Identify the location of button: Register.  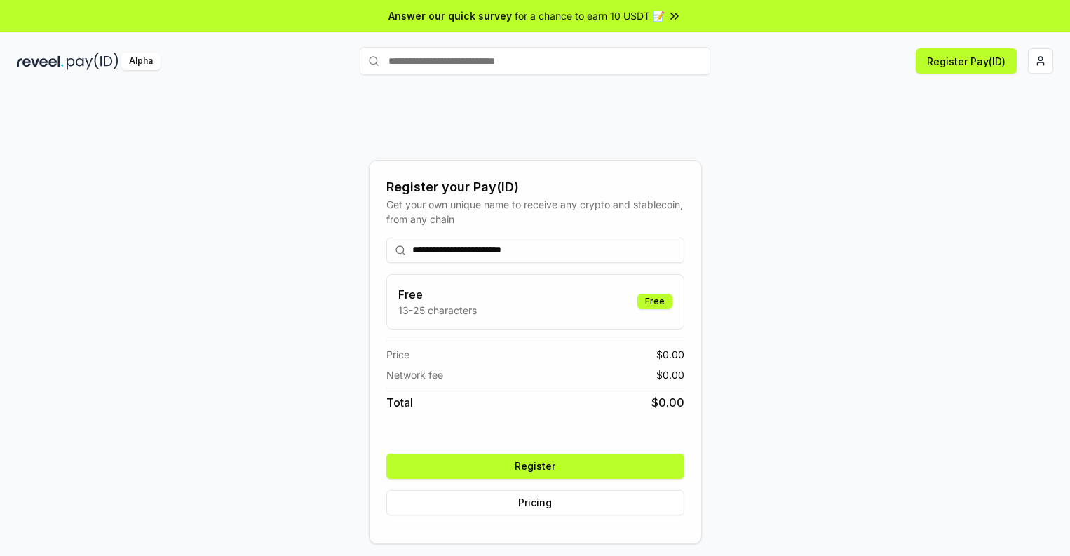
(535, 466).